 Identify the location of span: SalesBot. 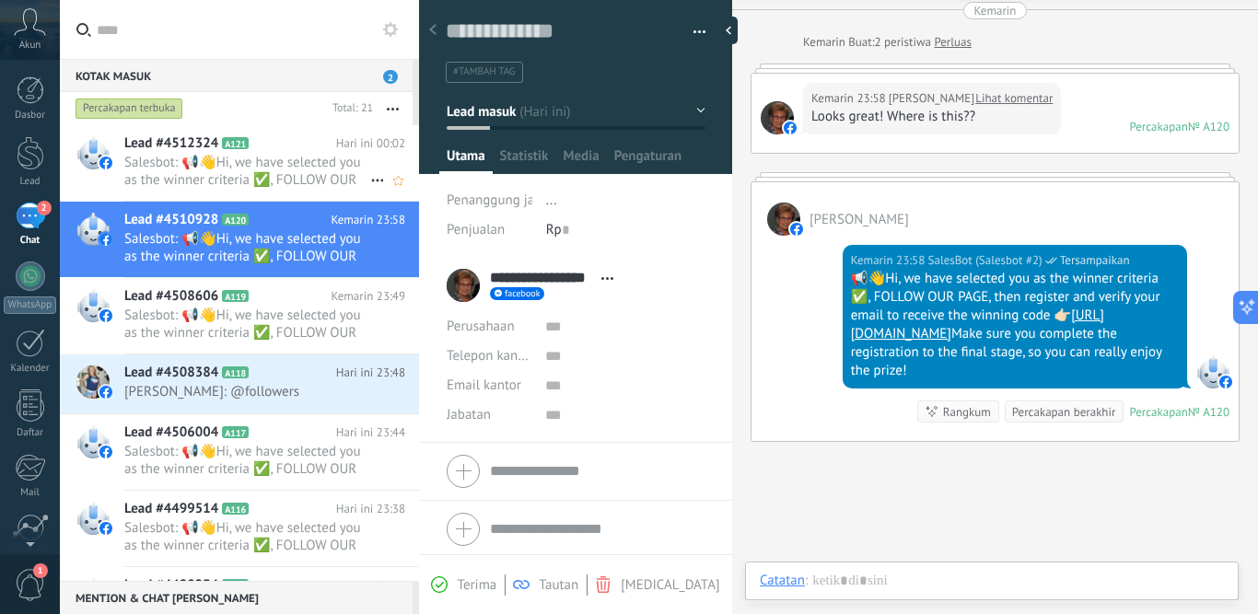
(1212, 372).